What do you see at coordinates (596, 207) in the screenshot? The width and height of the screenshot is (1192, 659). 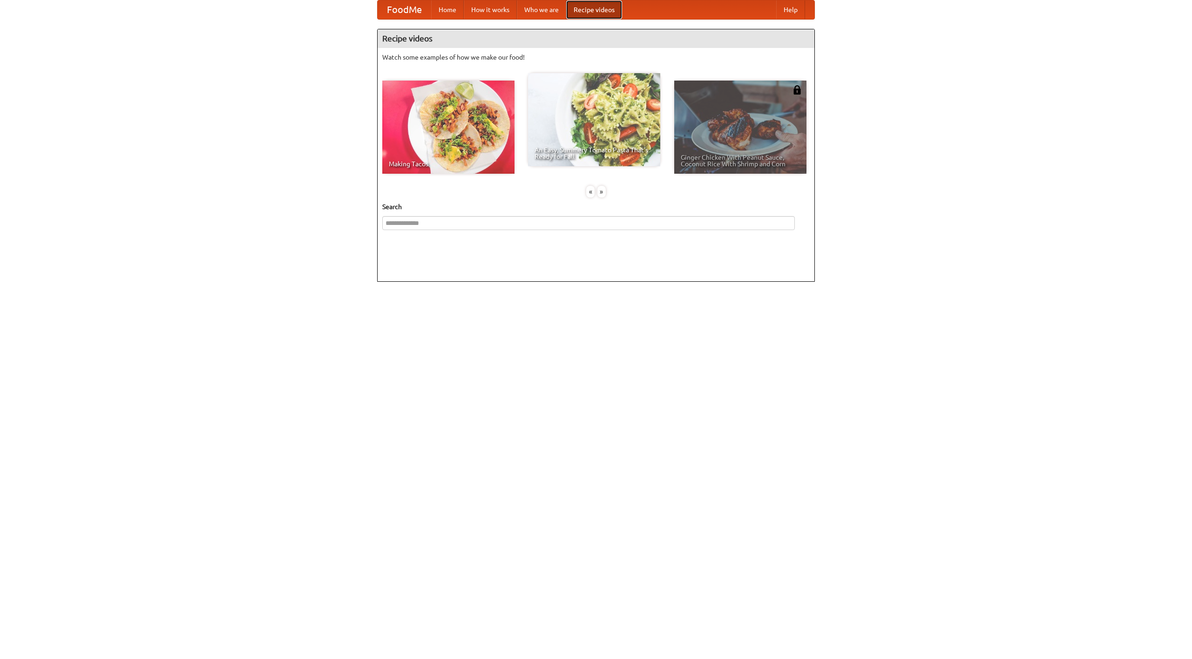 I see `h5: Search` at bounding box center [596, 207].